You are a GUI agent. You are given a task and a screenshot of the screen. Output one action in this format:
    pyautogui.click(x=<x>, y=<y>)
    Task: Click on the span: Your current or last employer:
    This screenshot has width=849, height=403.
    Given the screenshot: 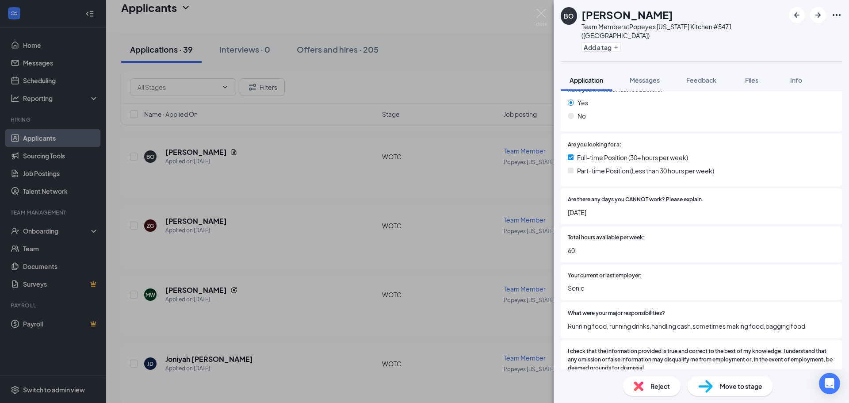 What is the action you would take?
    pyautogui.click(x=604, y=275)
    